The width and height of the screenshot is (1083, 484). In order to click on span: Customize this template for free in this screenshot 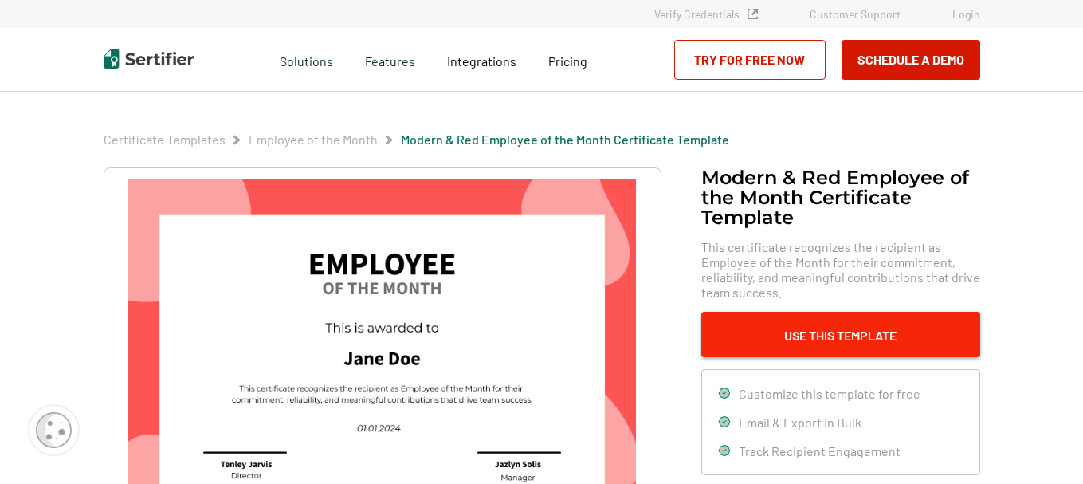, I will do `click(829, 393)`.